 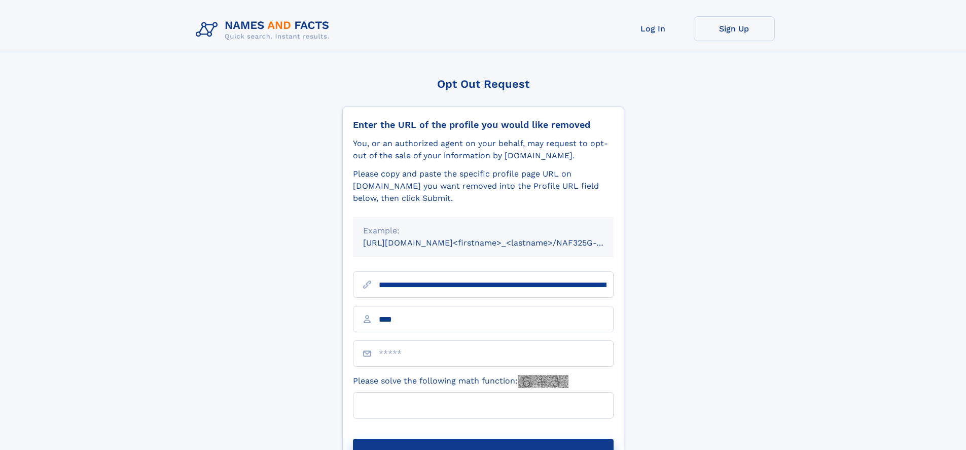 I want to click on div: Enter the URL of the profile you would like removed, so click(x=483, y=125).